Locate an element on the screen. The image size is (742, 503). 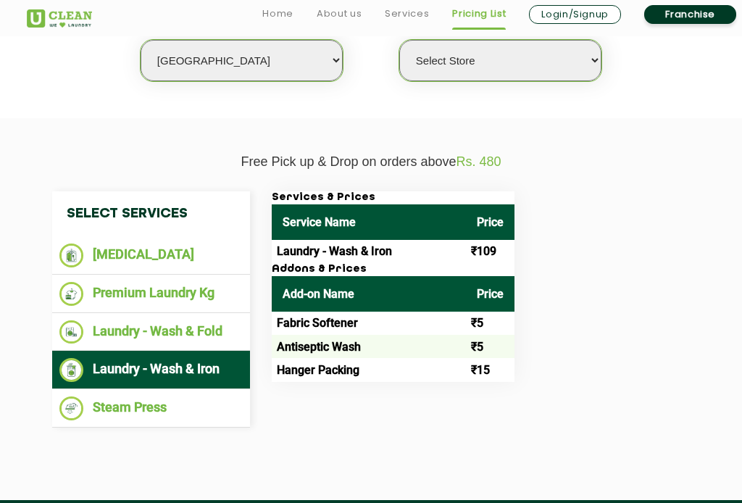
th: Add-on Name is located at coordinates (369, 294).